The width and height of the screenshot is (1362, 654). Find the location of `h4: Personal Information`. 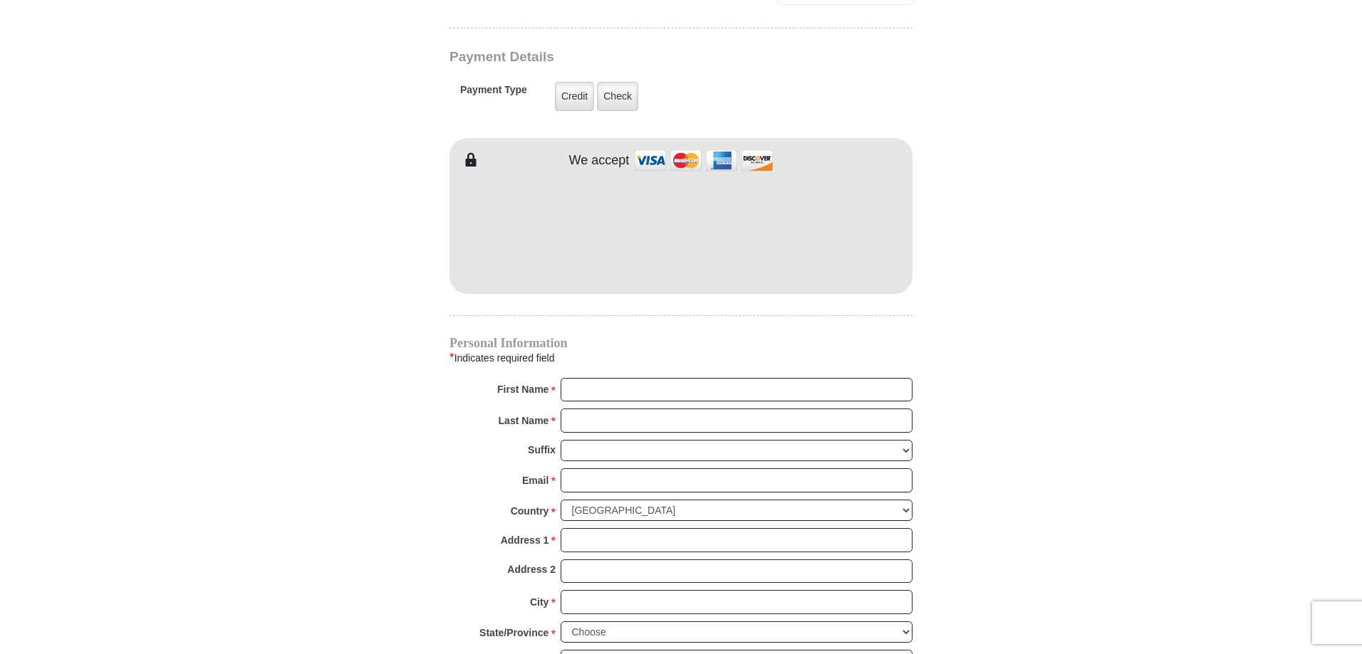

h4: Personal Information is located at coordinates (681, 343).